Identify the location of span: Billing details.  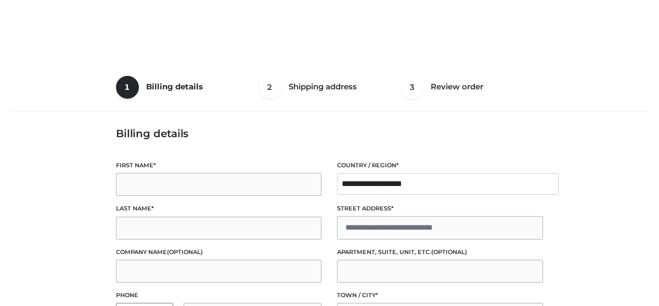
(174, 86).